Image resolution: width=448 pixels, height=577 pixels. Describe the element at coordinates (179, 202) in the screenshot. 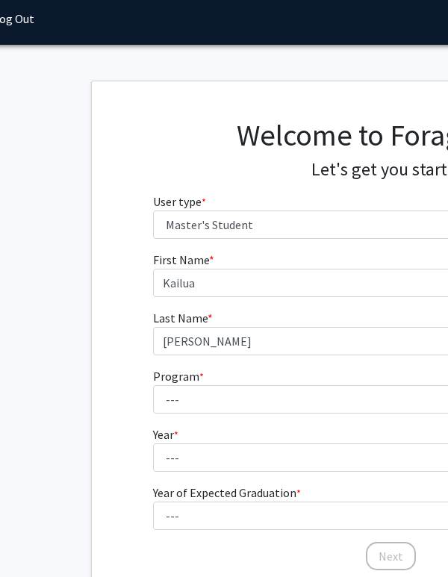

I see `label: User type` at that location.